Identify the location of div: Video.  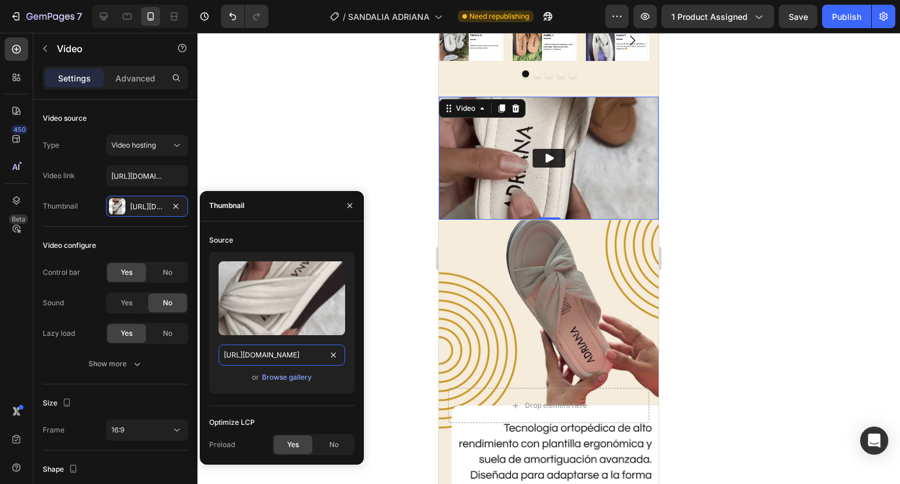
(26, 76).